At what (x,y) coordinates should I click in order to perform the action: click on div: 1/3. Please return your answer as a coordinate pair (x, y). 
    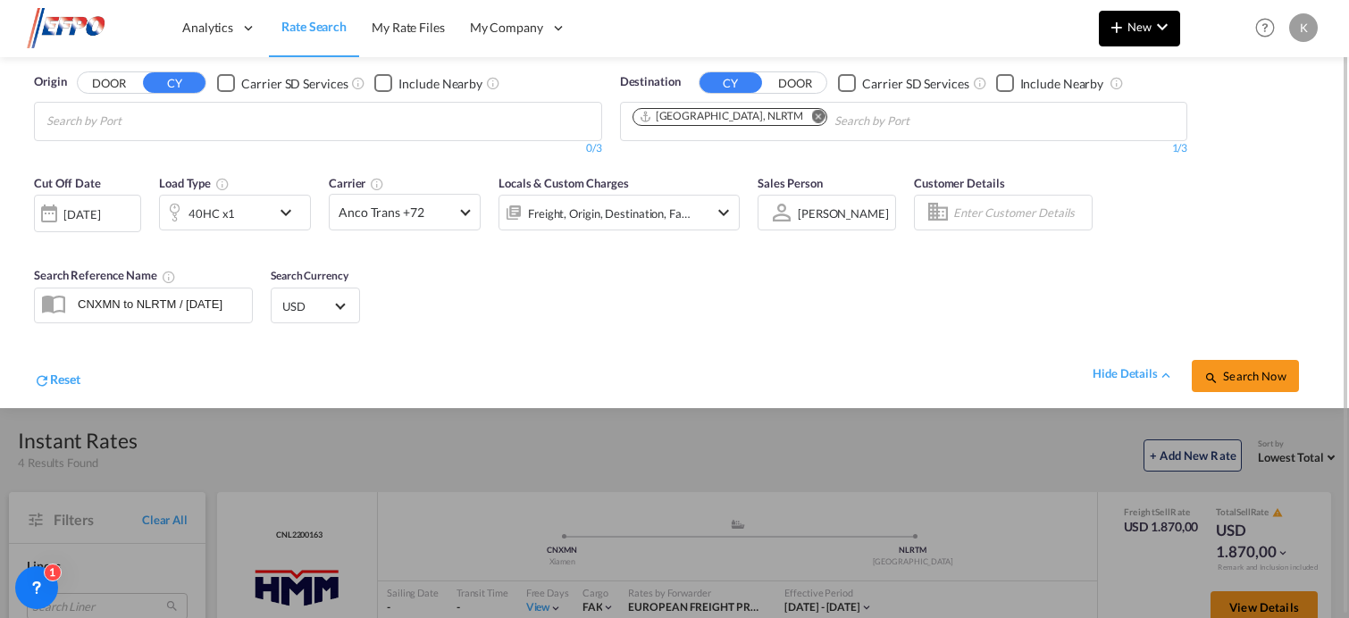
    Looking at the image, I should click on (904, 148).